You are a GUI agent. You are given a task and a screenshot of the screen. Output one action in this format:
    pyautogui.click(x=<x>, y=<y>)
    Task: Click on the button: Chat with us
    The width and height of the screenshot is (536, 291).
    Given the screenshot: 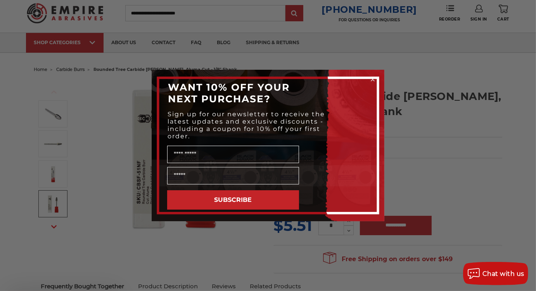 What is the action you would take?
    pyautogui.click(x=496, y=274)
    